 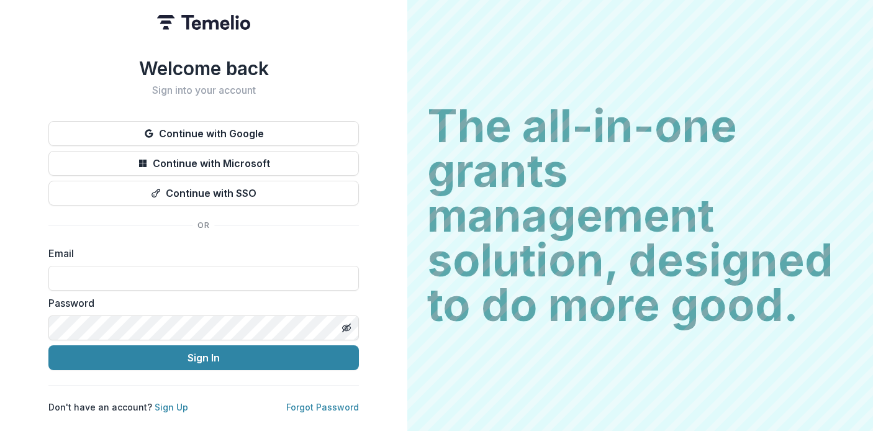 I want to click on img: Temelio, so click(x=204, y=22).